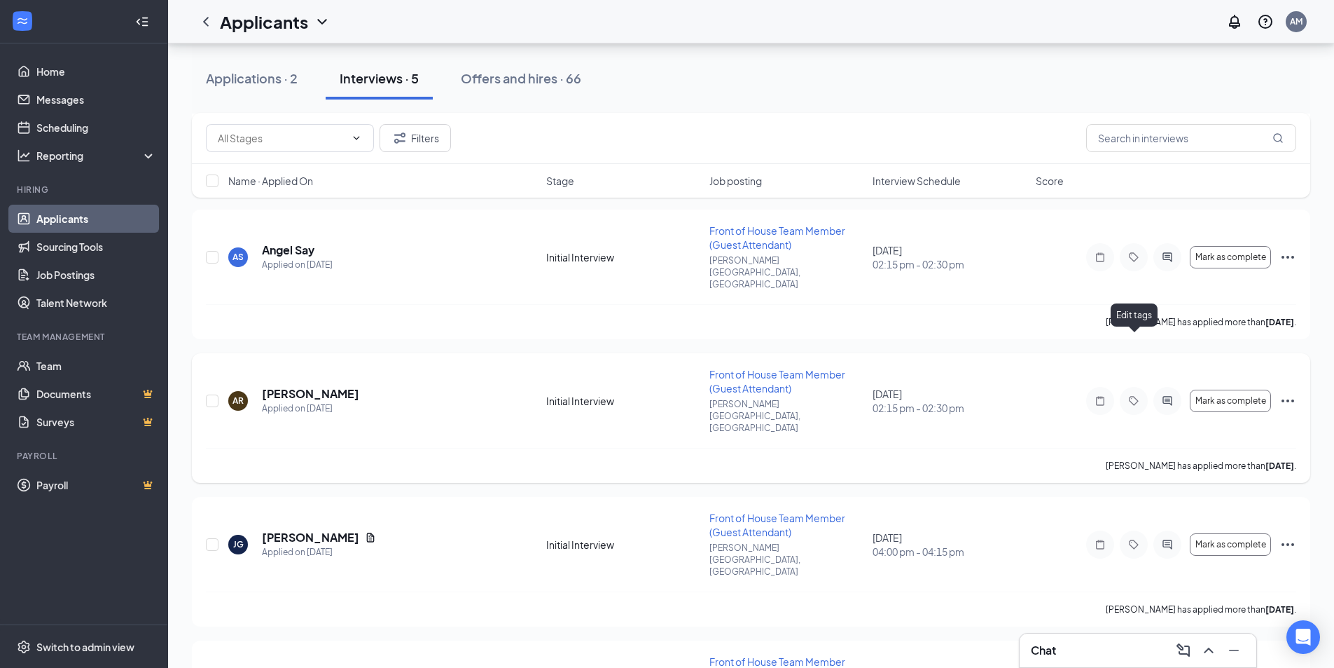 Image resolution: width=1334 pixels, height=668 pixels. What do you see at coordinates (1192, 138) in the screenshot?
I see `input: Search in interviews` at bounding box center [1192, 138].